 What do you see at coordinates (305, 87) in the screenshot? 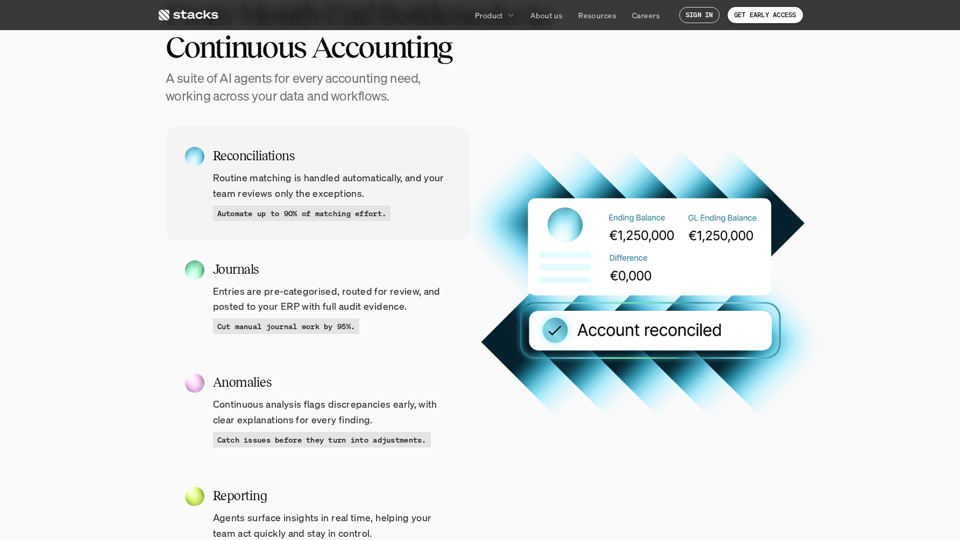
I see `h4: A suite of AI agents for every accounting need, working across your data and workflows.` at bounding box center [305, 87].